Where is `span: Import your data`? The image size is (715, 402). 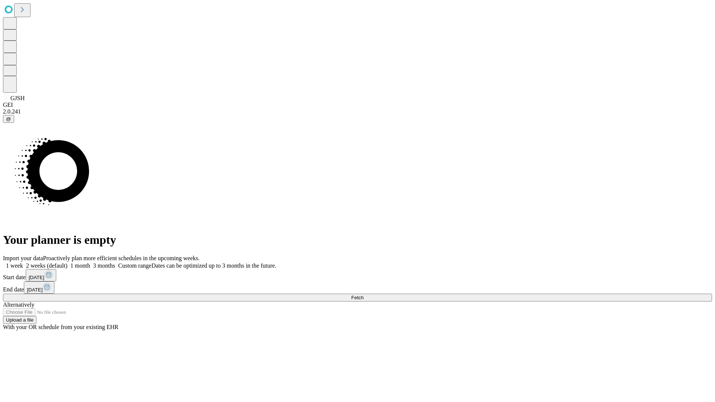
span: Import your data is located at coordinates (23, 258).